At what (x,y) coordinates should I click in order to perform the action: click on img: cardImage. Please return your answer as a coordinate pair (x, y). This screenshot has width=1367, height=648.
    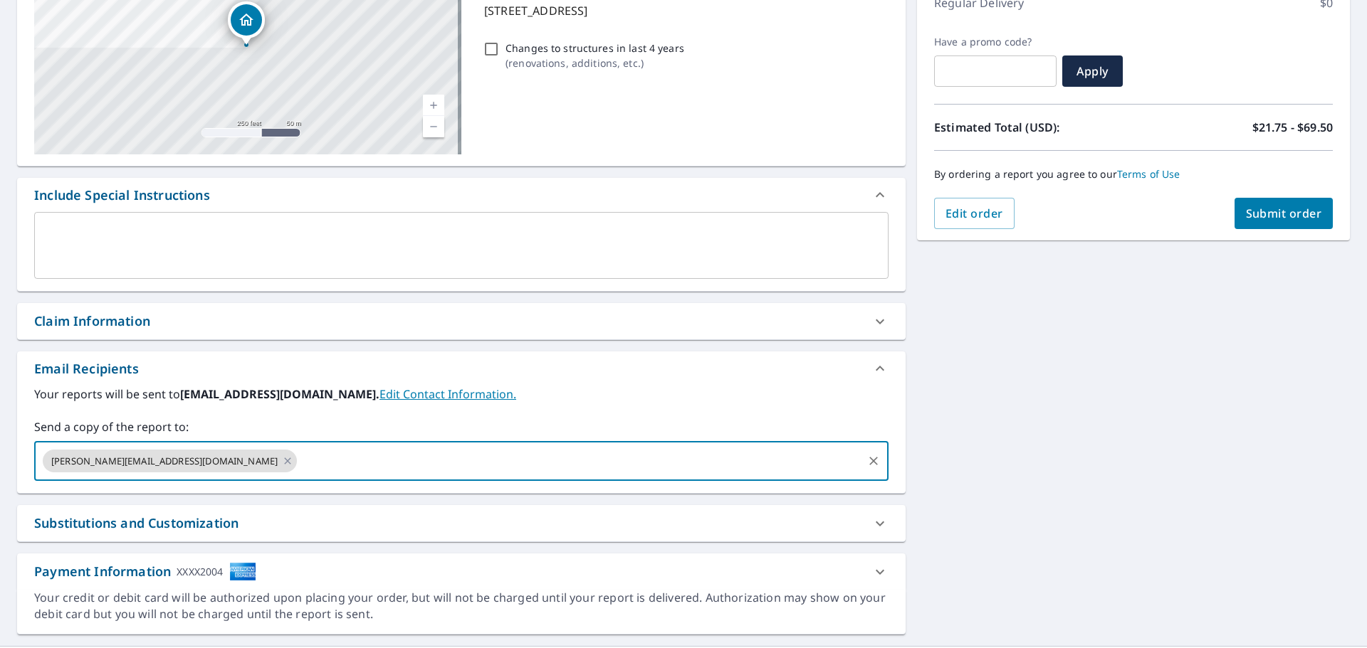
    Looking at the image, I should click on (243, 572).